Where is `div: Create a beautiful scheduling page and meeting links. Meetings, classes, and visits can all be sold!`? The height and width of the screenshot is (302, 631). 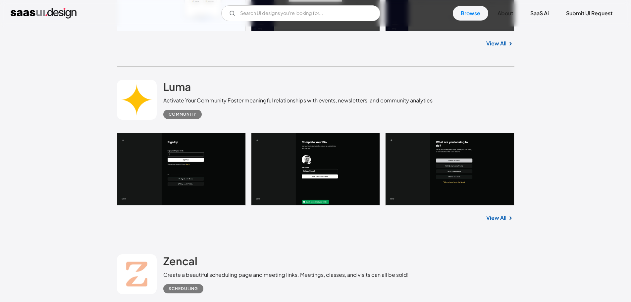 div: Create a beautiful scheduling page and meeting links. Meetings, classes, and visits can all be sold! is located at coordinates (286, 274).